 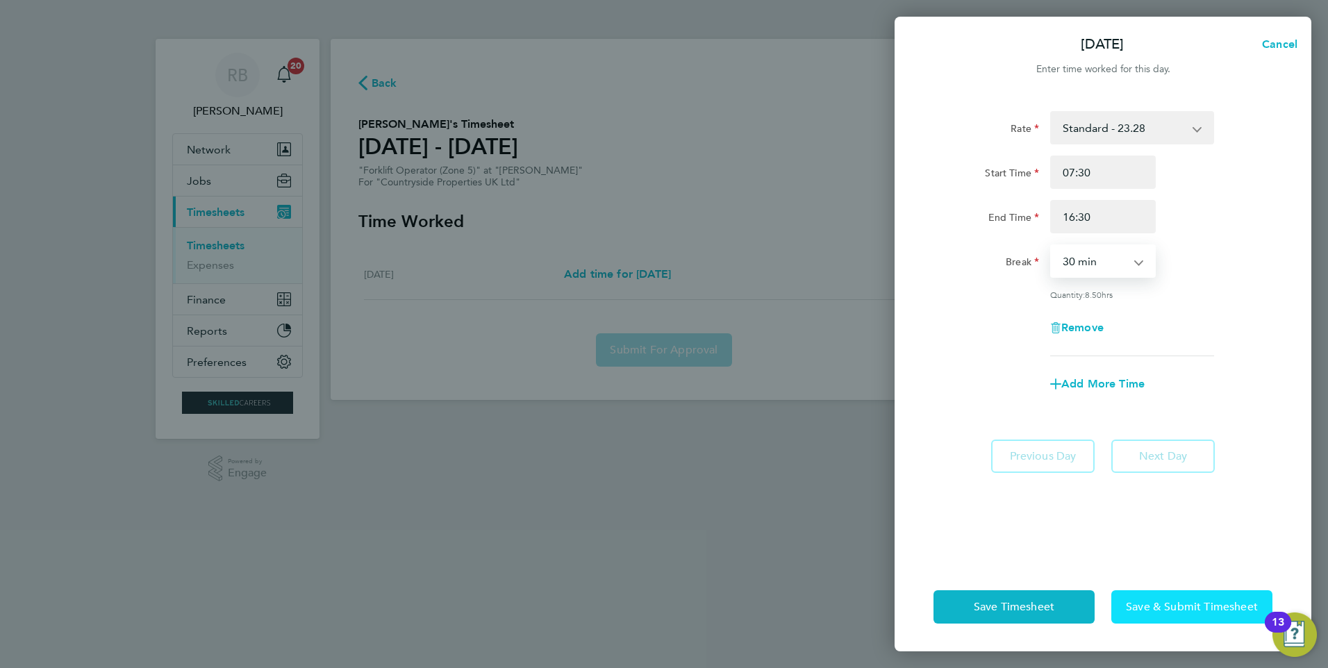 I want to click on button: Add More Time, so click(x=1098, y=384).